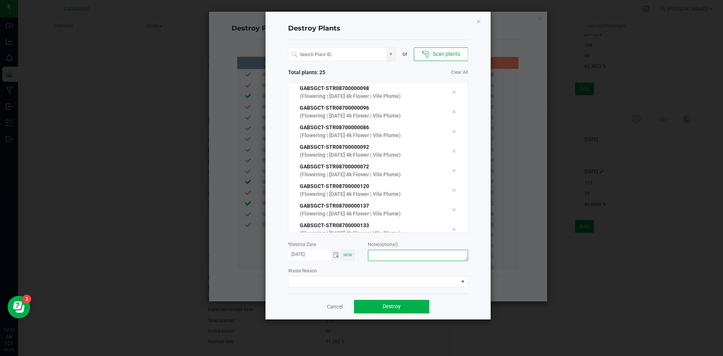 The height and width of the screenshot is (356, 723). Describe the element at coordinates (348, 255) in the screenshot. I see `span: Now` at that location.